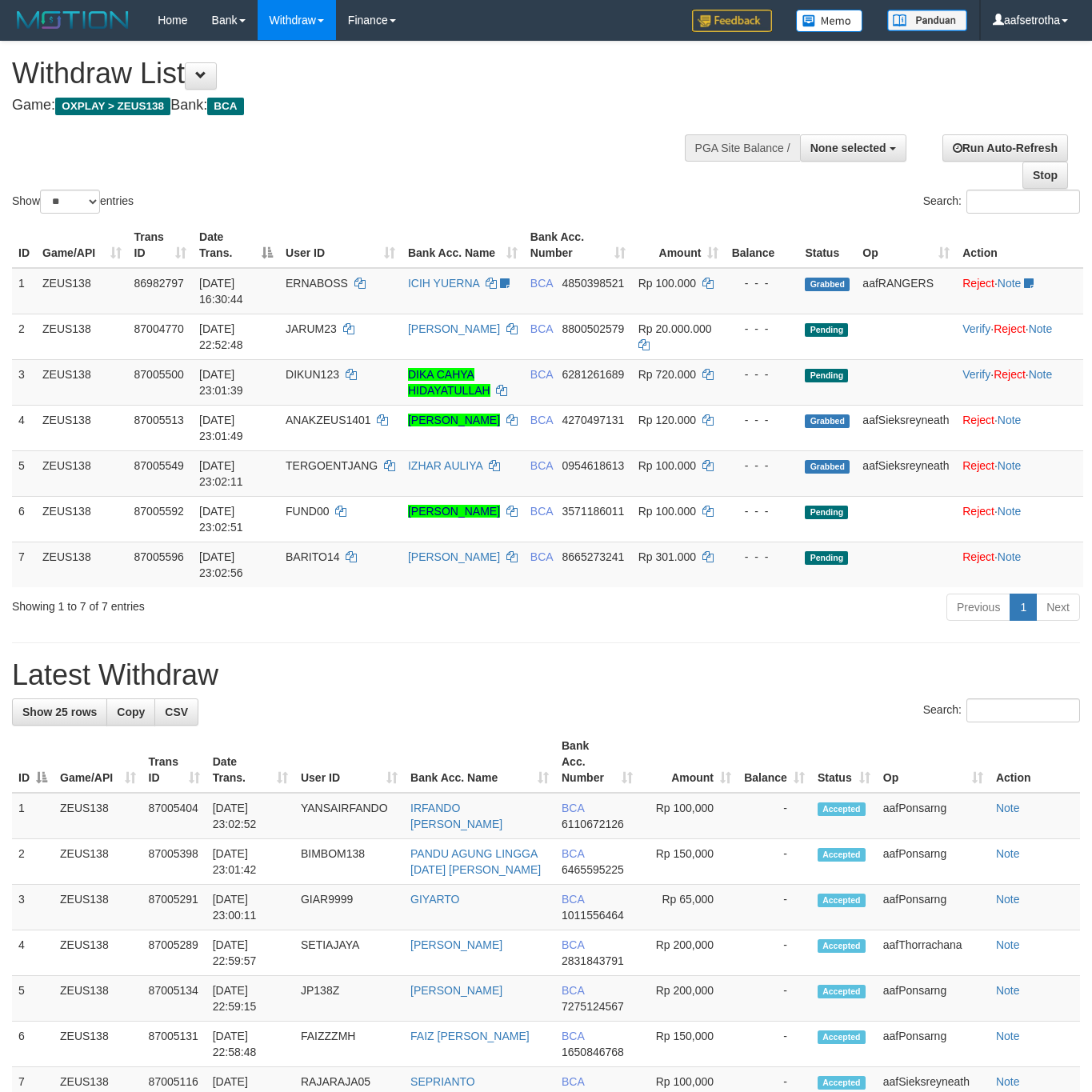 The image size is (1092, 1092). Describe the element at coordinates (307, 512) in the screenshot. I see `span: FUND00` at that location.